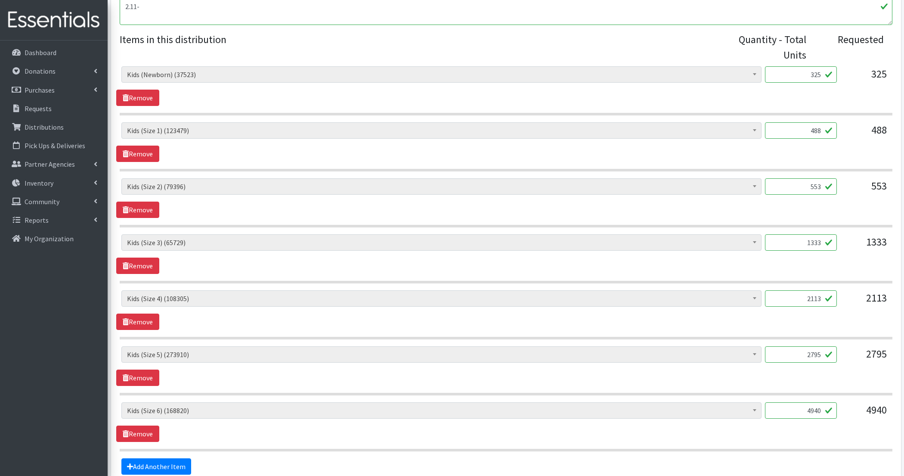 The width and height of the screenshot is (904, 476). I want to click on p: Requests, so click(38, 108).